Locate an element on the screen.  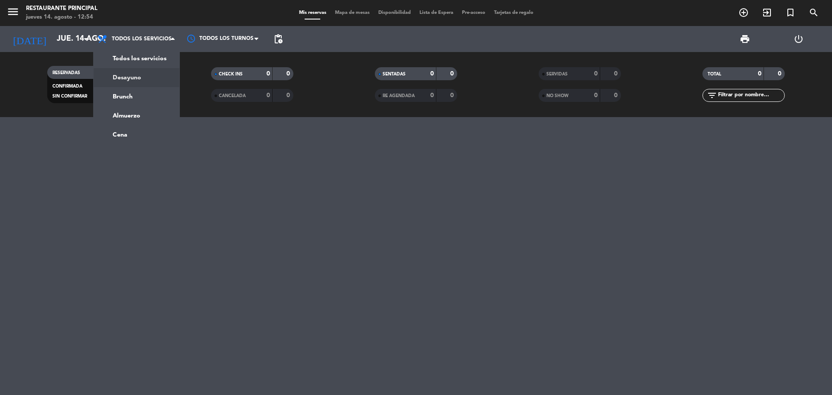
span: TOTAL is located at coordinates (714, 74).